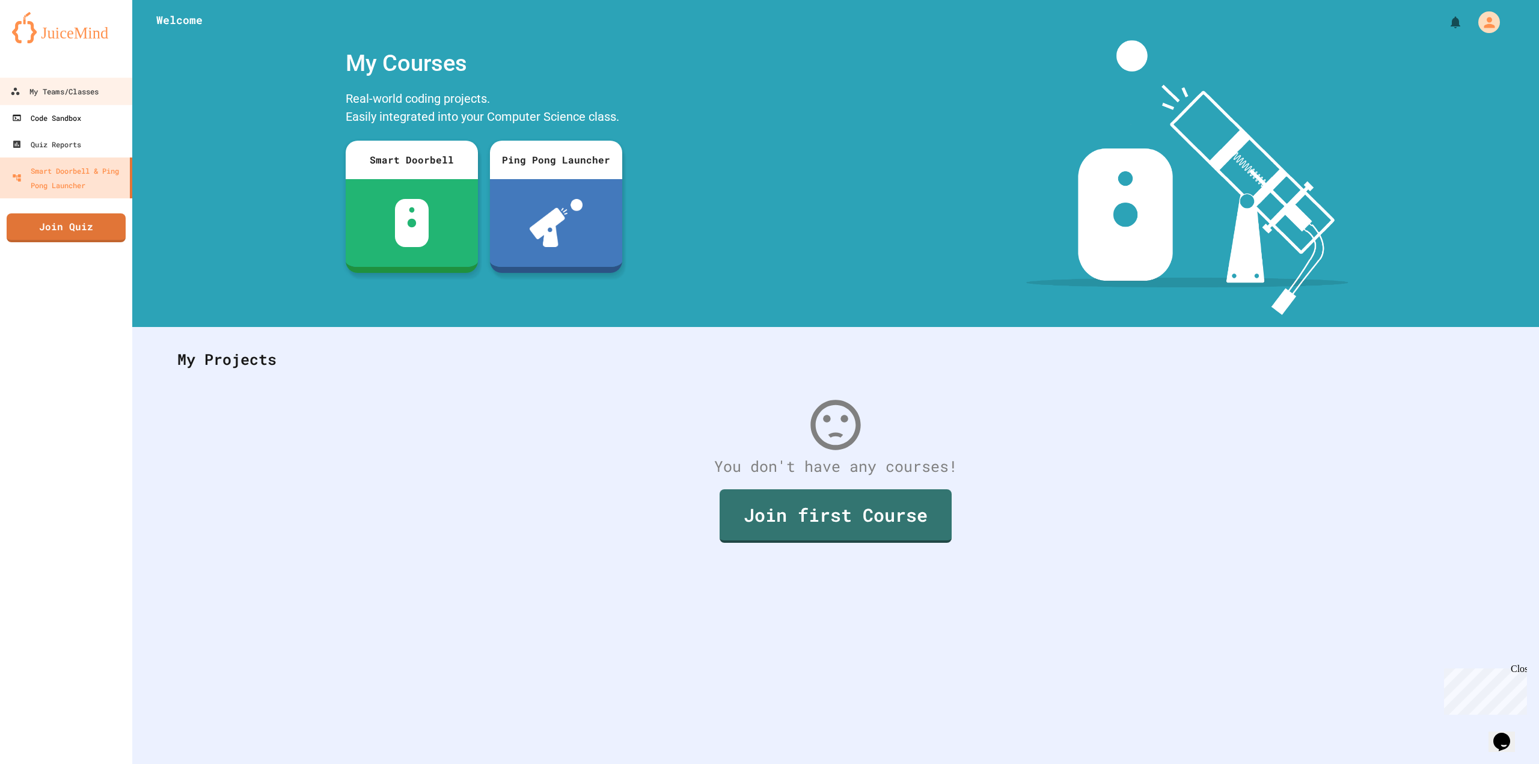 This screenshot has width=1539, height=764. Describe the element at coordinates (484, 109) in the screenshot. I see `div: Real-world coding projects. Easily integrated into your Computer Science class.` at that location.